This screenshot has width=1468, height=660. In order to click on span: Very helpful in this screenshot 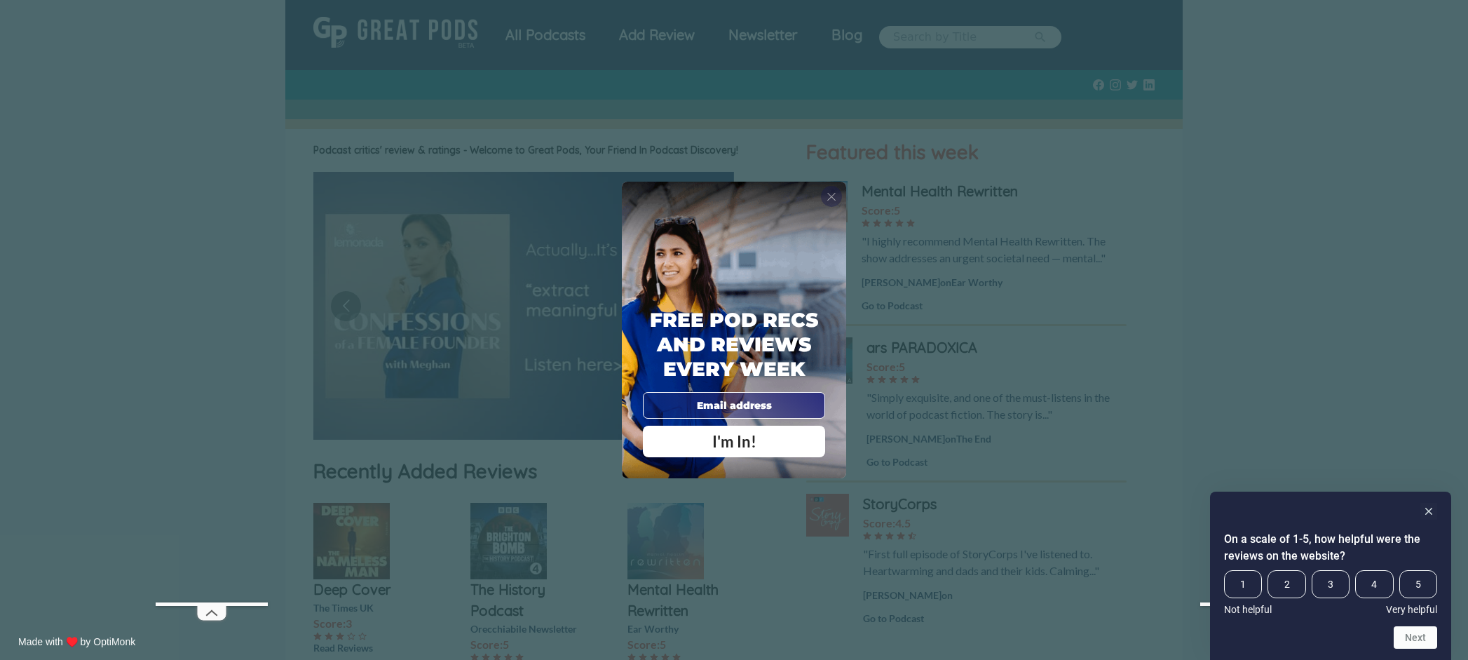, I will do `click(1411, 609)`.